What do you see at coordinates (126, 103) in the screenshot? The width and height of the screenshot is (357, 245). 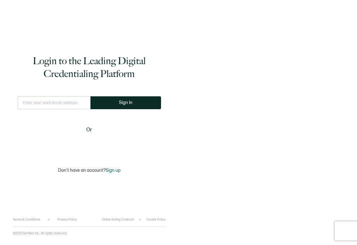 I see `button: Sign In` at bounding box center [126, 103].